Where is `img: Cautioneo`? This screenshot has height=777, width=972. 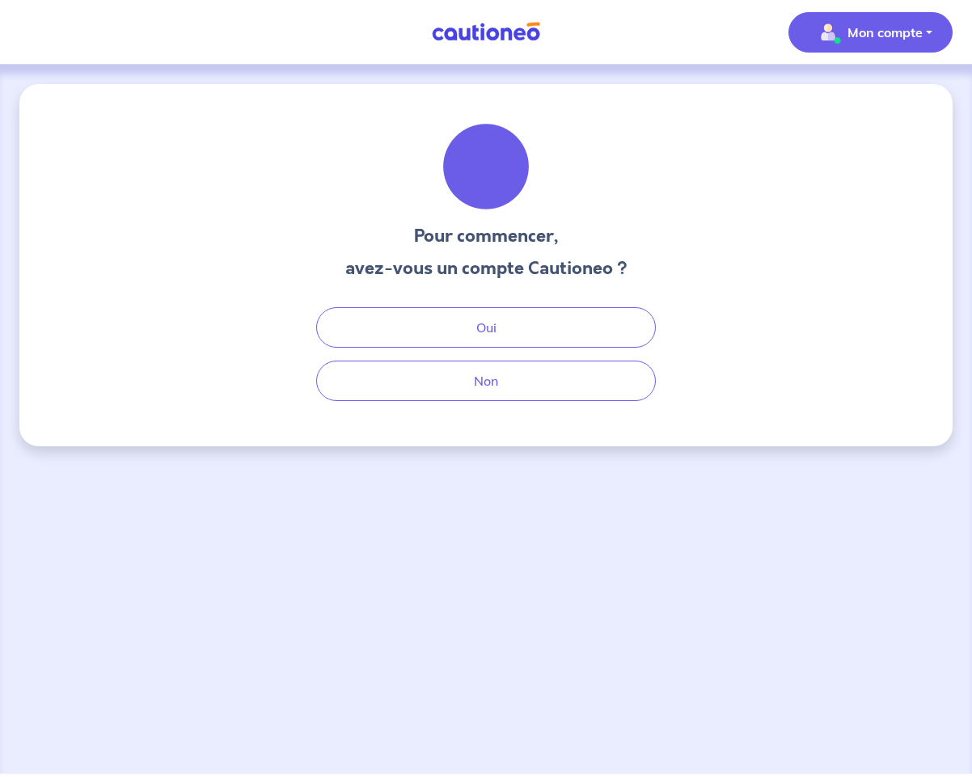 img: Cautioneo is located at coordinates (486, 32).